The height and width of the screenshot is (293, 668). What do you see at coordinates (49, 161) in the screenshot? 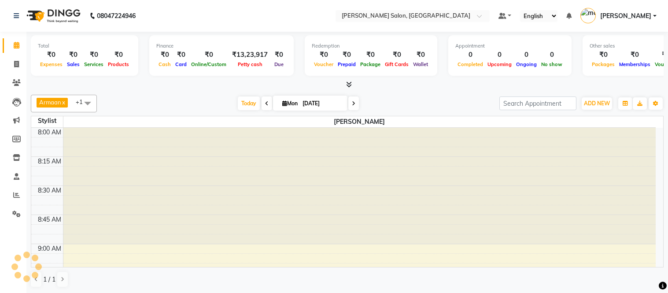
I see `div: 8:15 AM` at bounding box center [49, 161].